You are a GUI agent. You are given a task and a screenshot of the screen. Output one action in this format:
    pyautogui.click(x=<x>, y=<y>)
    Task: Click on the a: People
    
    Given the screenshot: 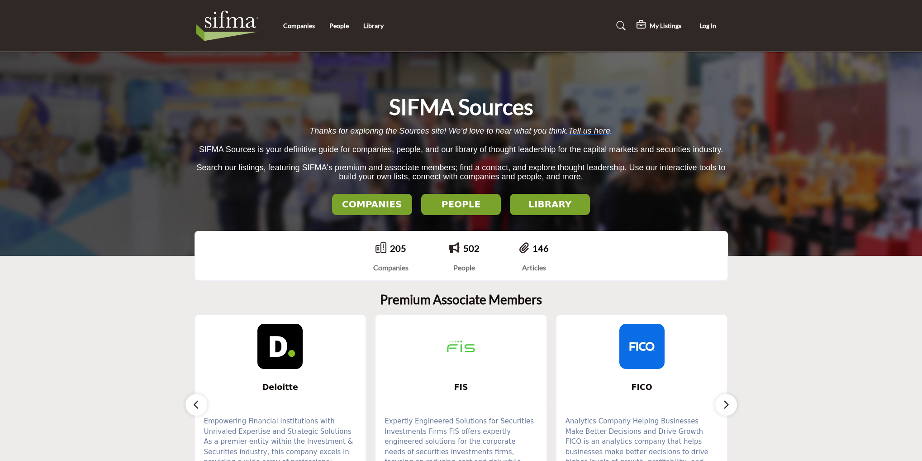 What is the action you would take?
    pyautogui.click(x=339, y=25)
    